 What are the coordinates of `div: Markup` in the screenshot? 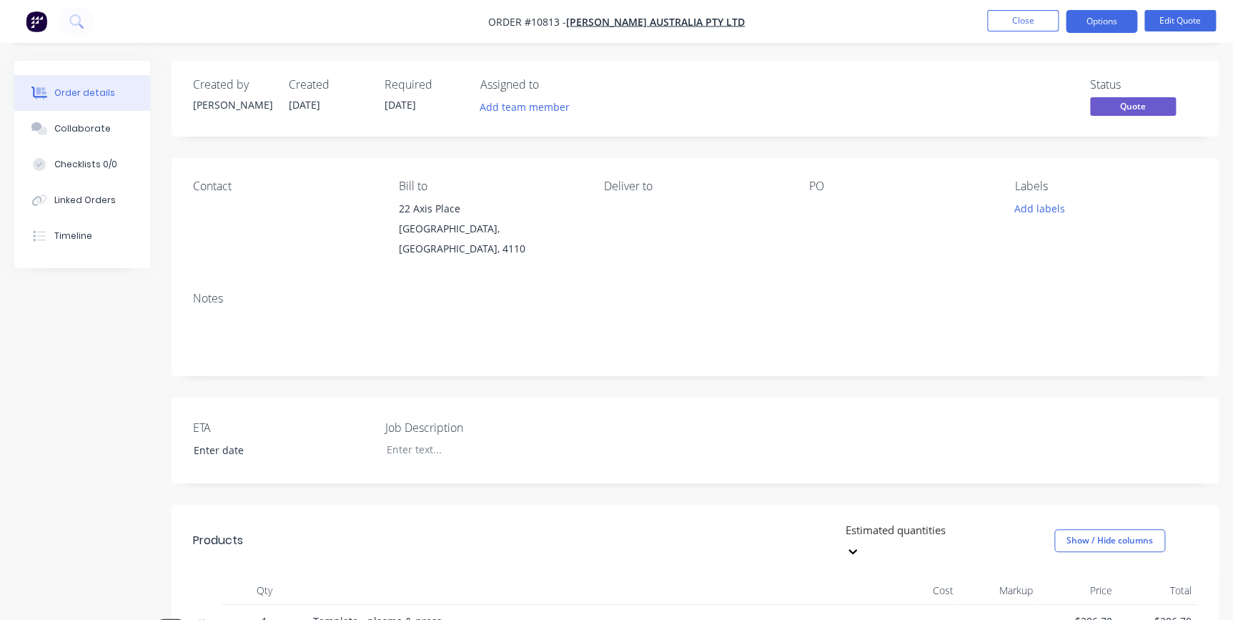 It's located at (998, 591).